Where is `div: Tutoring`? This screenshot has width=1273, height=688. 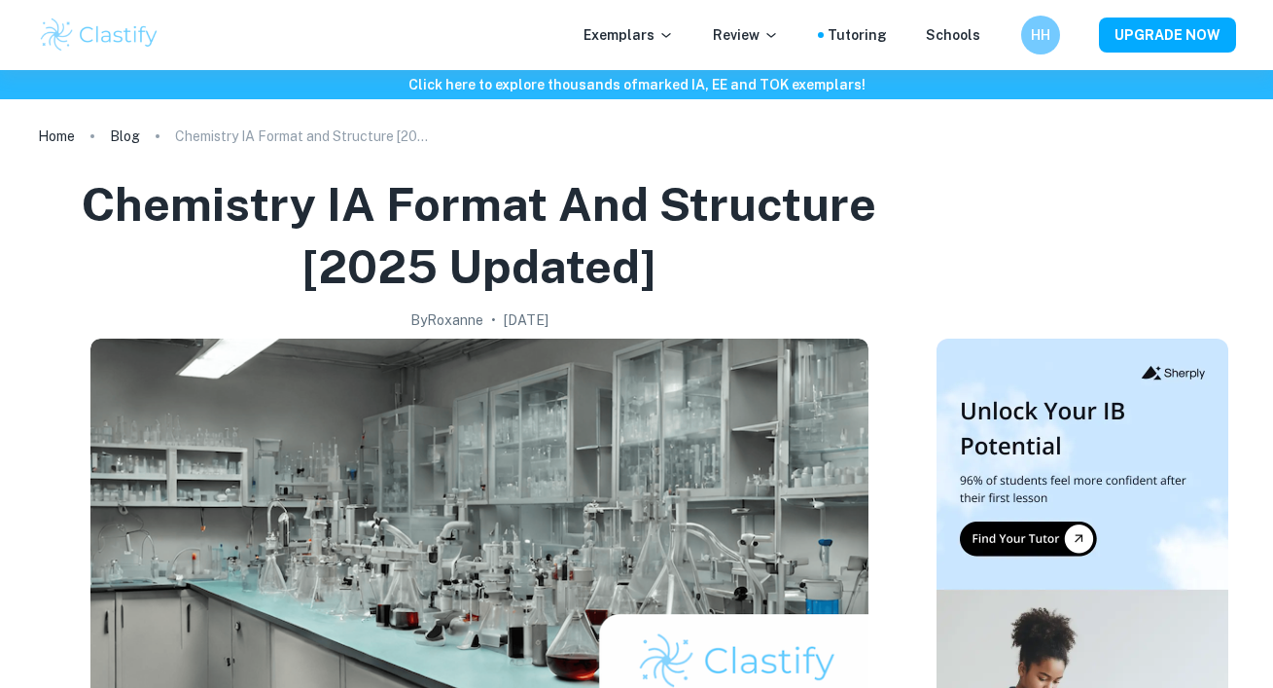
div: Tutoring is located at coordinates (857, 35).